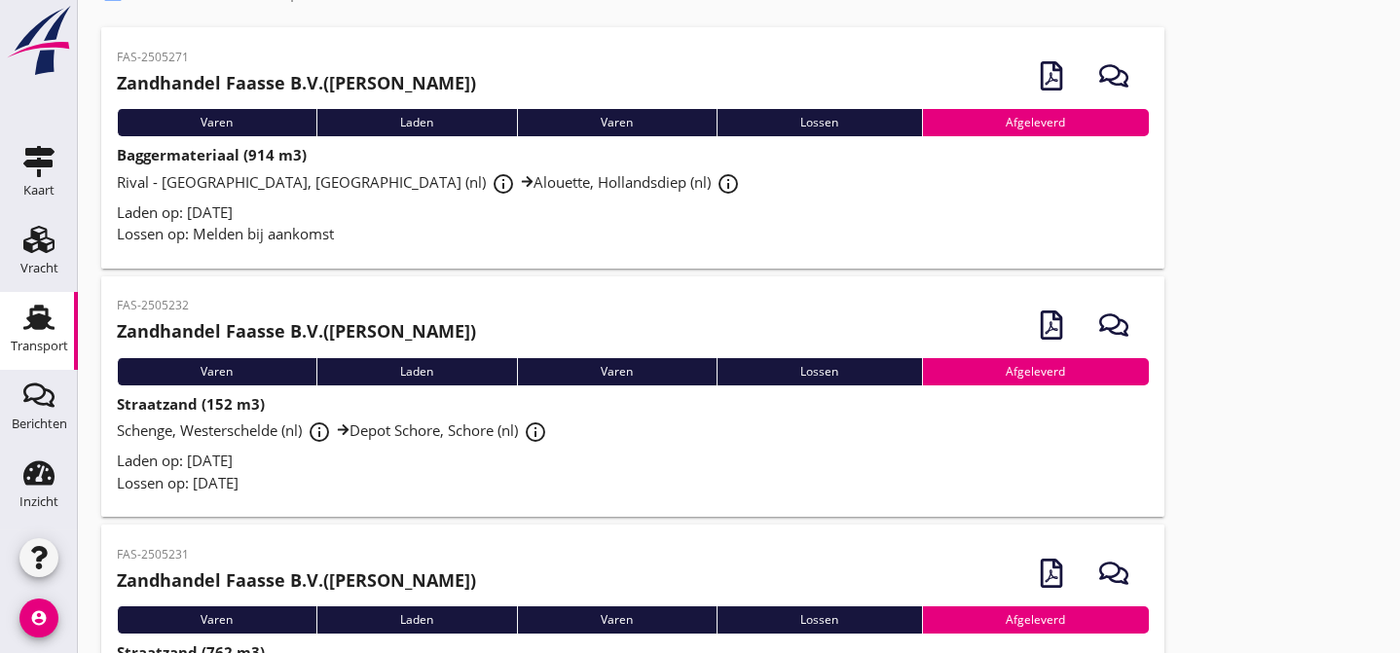 Image resolution: width=1400 pixels, height=653 pixels. What do you see at coordinates (39, 501) in the screenshot?
I see `div: Inzicht` at bounding box center [39, 501].